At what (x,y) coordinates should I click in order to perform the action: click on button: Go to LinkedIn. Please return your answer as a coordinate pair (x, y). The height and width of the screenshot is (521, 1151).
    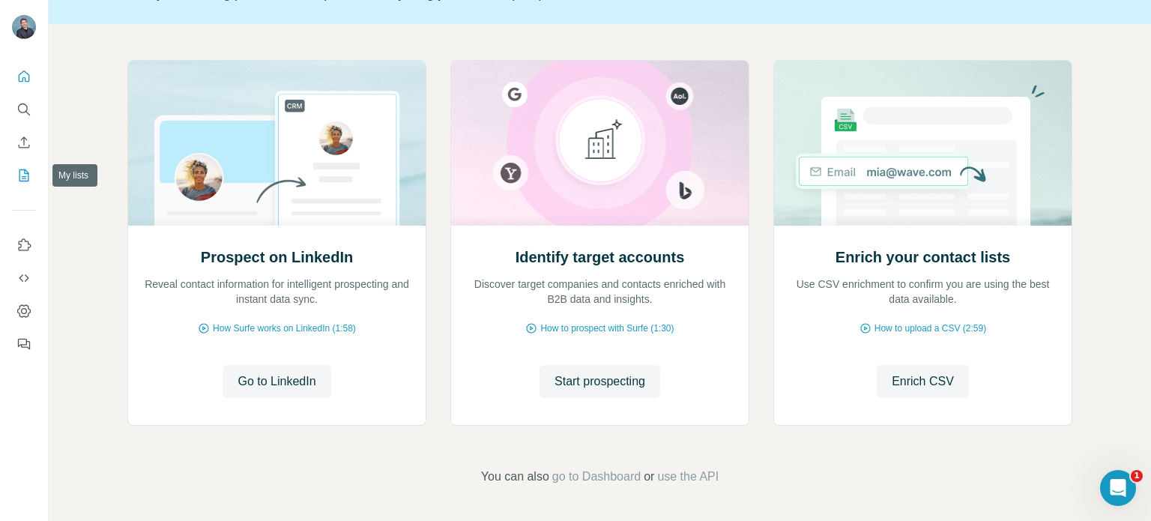
    Looking at the image, I should click on (277, 381).